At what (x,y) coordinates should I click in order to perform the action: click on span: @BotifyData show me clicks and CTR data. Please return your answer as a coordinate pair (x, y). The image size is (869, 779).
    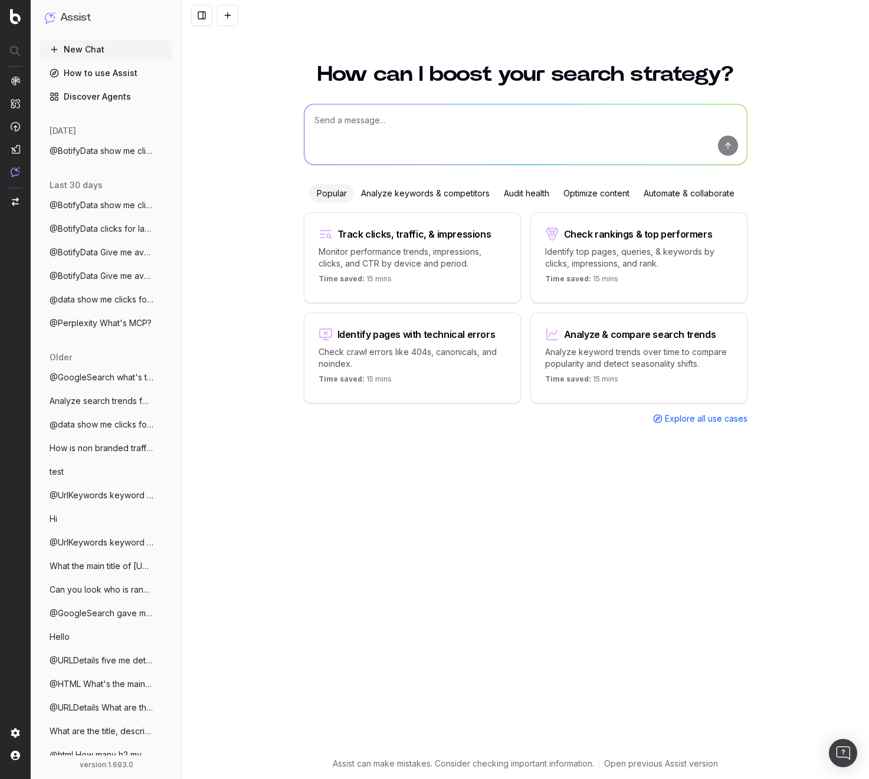
    Looking at the image, I should click on (101, 205).